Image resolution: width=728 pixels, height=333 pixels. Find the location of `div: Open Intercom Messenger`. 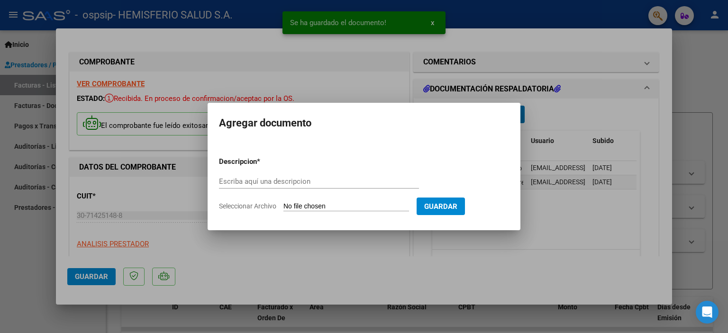

div: Open Intercom Messenger is located at coordinates (707, 312).